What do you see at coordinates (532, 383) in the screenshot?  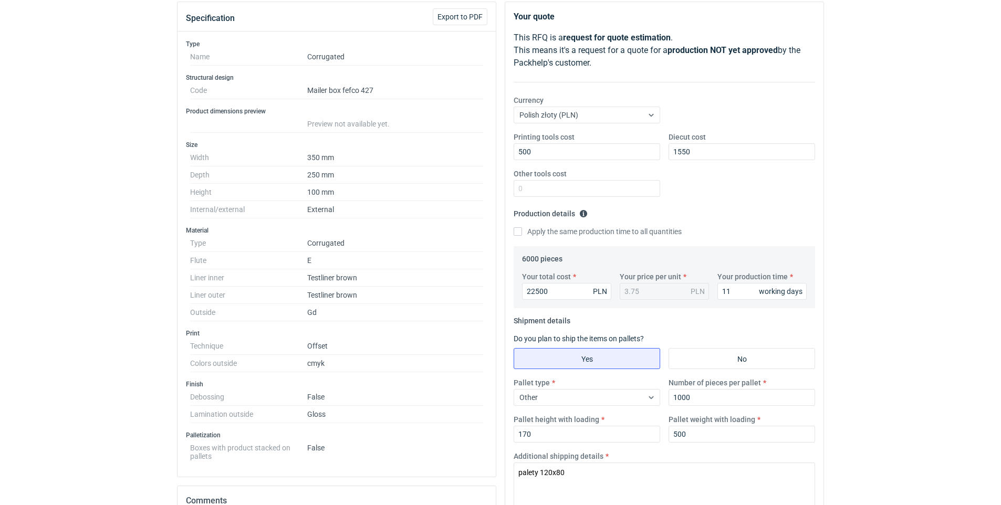 I see `label: Pallet type` at bounding box center [532, 383].